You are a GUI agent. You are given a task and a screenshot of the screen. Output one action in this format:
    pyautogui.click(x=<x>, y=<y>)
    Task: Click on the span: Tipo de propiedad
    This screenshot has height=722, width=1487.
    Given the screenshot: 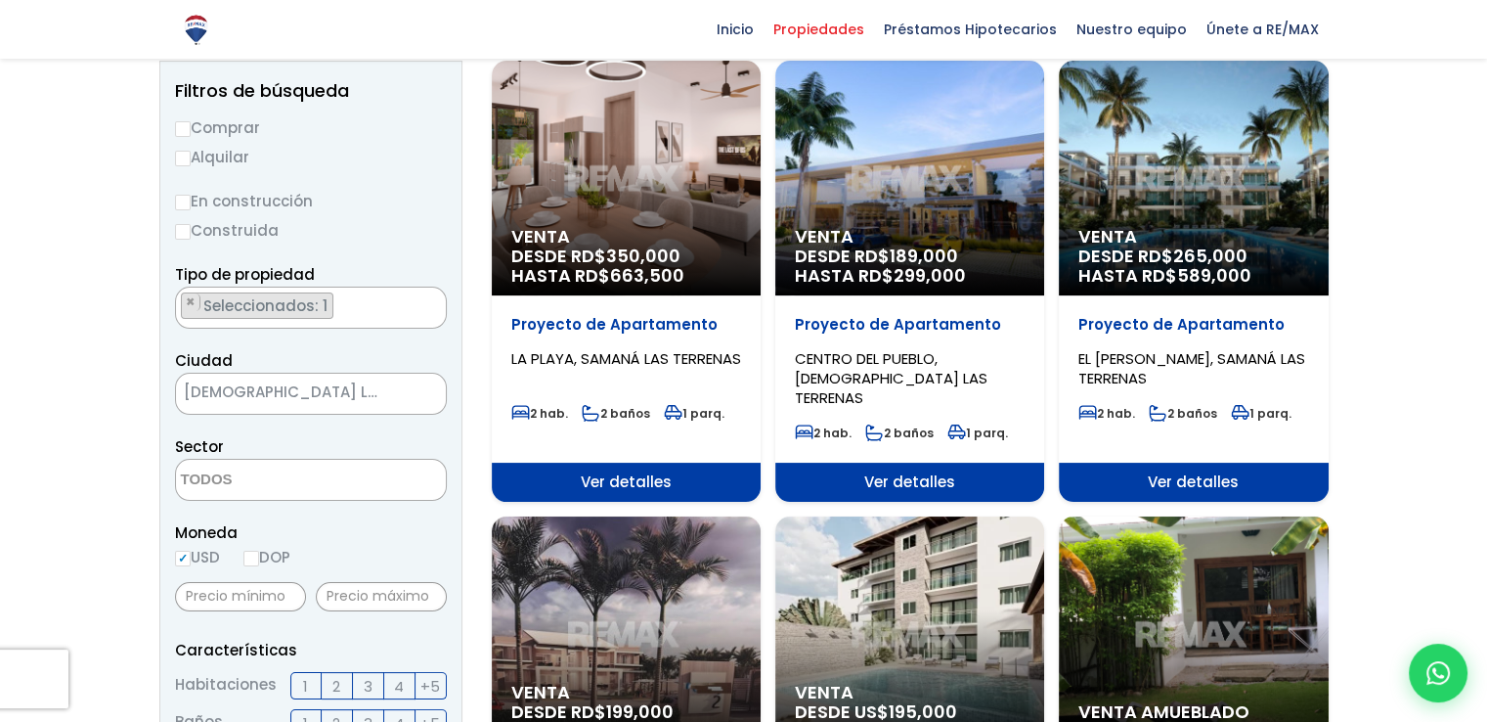 What is the action you would take?
    pyautogui.click(x=244, y=274)
    